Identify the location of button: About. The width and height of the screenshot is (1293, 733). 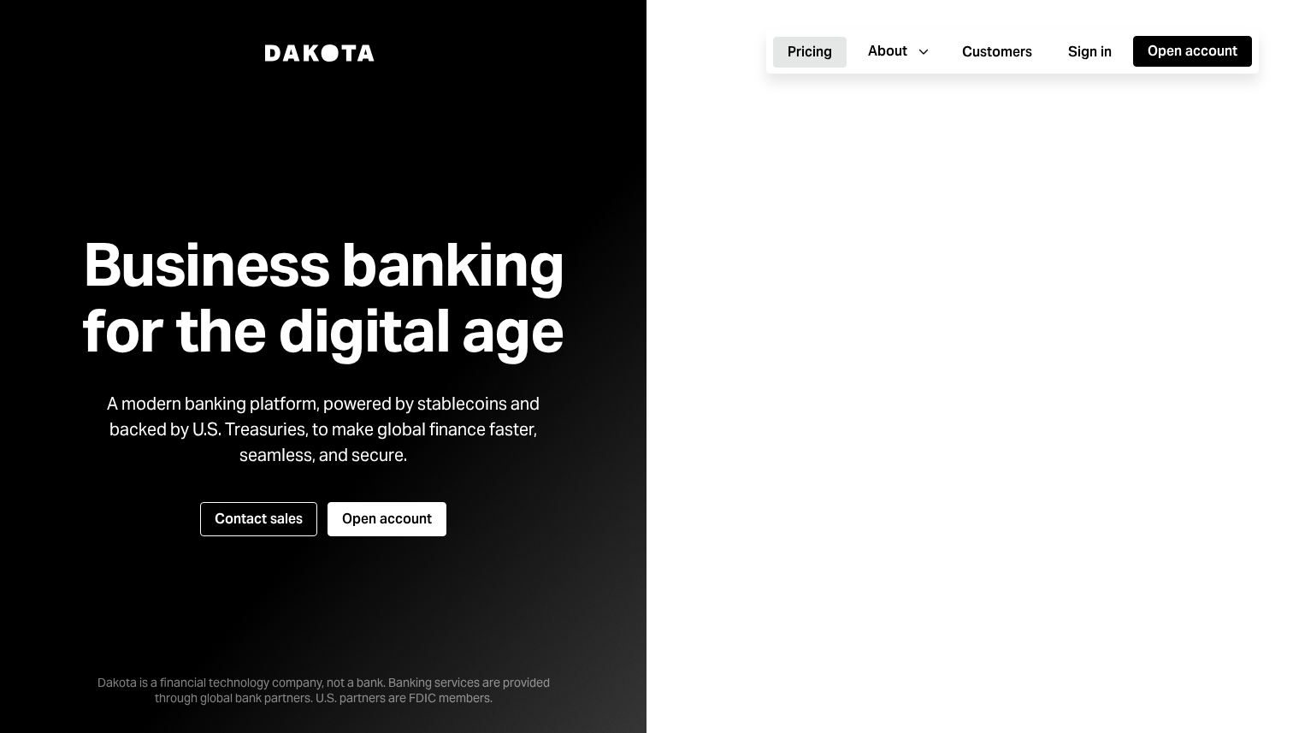
(897, 51).